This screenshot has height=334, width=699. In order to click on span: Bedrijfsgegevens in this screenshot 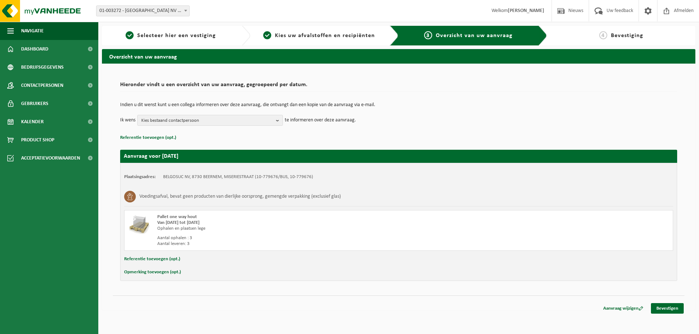, I will do `click(42, 67)`.